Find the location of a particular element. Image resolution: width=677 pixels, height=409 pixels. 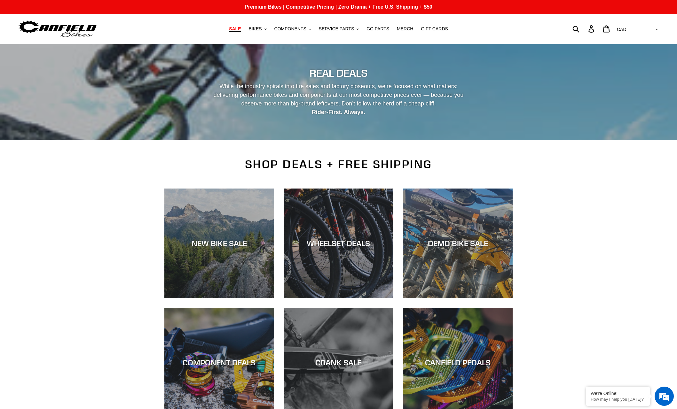

div: CRANK SALE is located at coordinates (338, 363).